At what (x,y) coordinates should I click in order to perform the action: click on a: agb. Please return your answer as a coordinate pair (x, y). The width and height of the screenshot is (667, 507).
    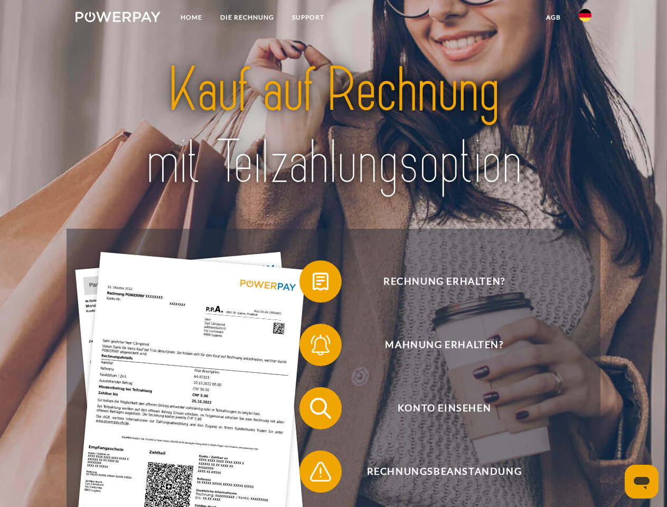
    Looking at the image, I should click on (553, 17).